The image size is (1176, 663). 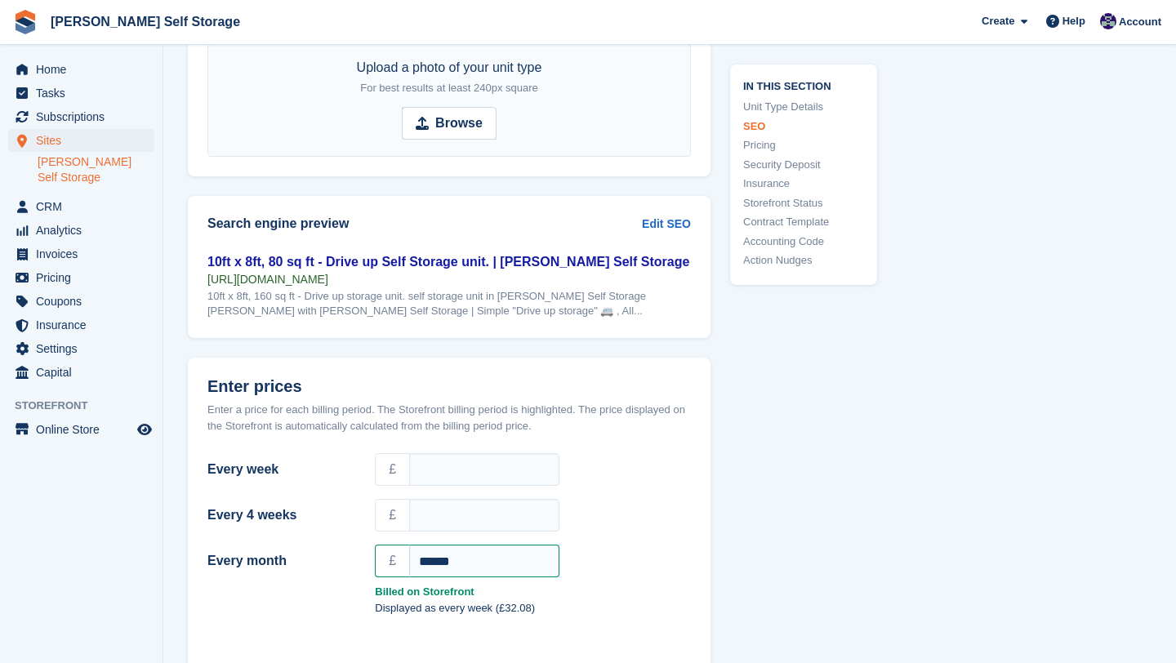 What do you see at coordinates (85, 140) in the screenshot?
I see `span: Sites` at bounding box center [85, 140].